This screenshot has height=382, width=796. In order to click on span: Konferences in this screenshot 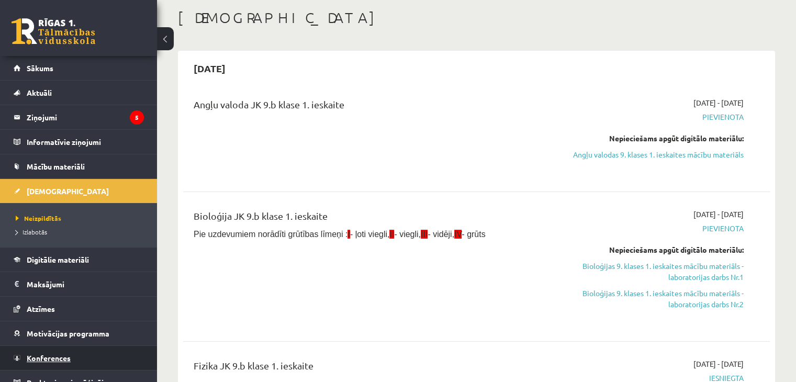, I will do `click(49, 358)`.